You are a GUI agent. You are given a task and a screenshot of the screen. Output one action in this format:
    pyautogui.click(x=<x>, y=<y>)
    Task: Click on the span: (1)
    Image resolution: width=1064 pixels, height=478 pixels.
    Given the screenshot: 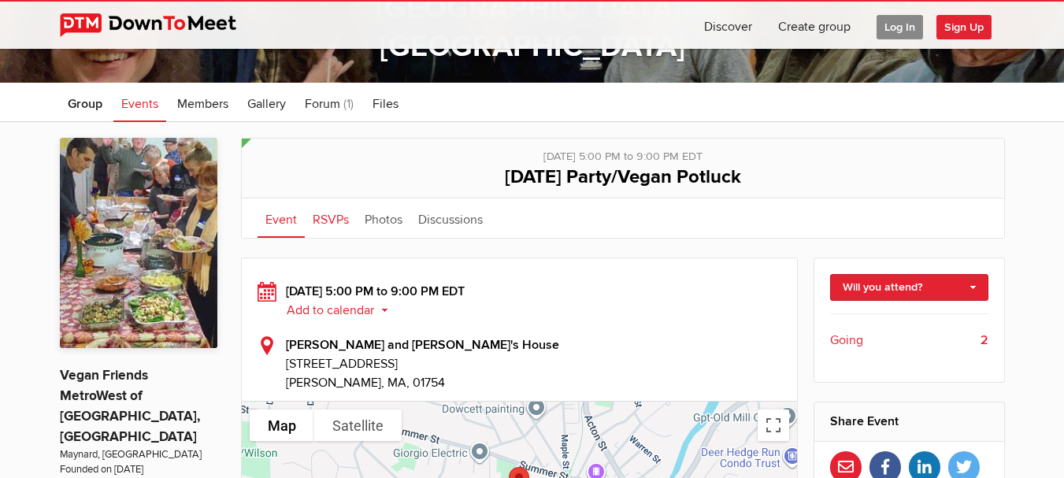 What is the action you would take?
    pyautogui.click(x=348, y=104)
    